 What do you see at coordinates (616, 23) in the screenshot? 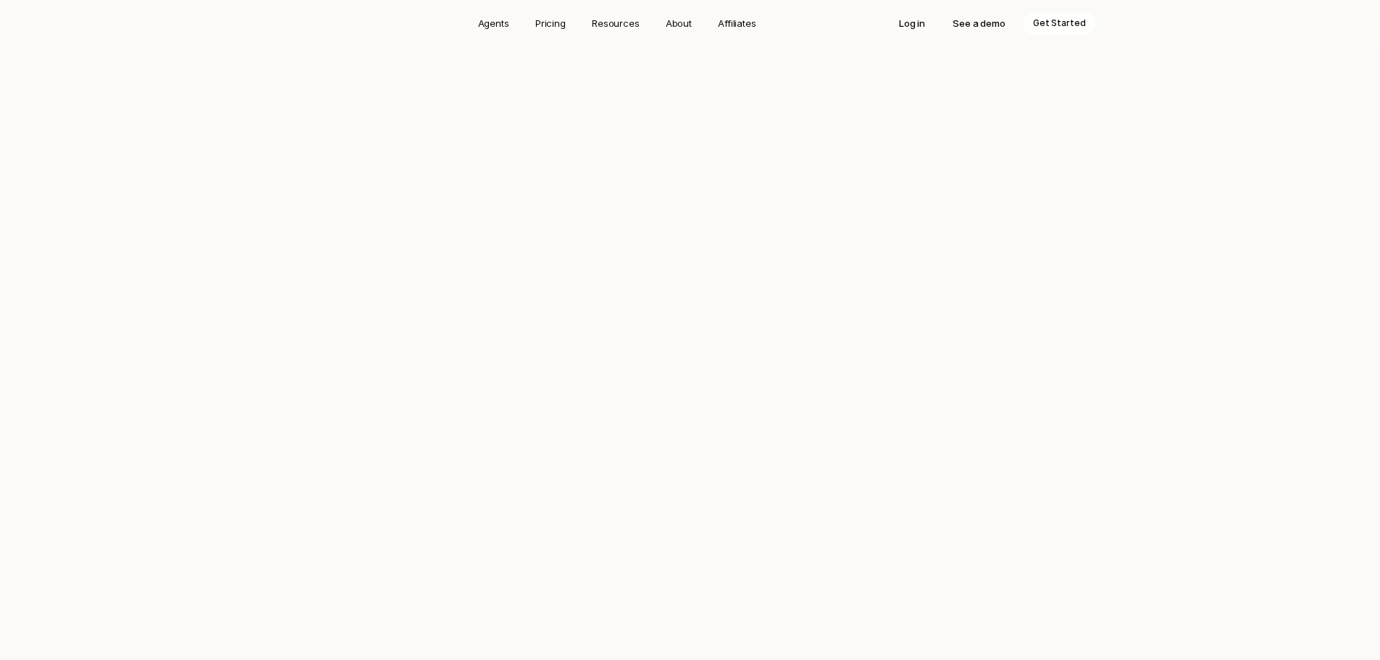
I see `p: Resources` at bounding box center [616, 23].